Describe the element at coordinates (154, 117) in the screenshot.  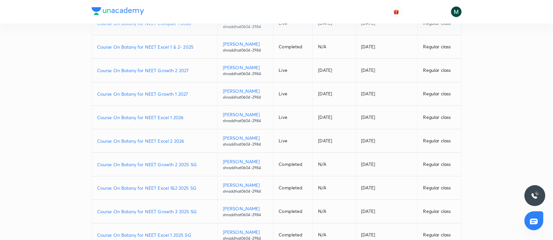
I see `p: Course On Botany for NEET Excel 1 2026` at that location.